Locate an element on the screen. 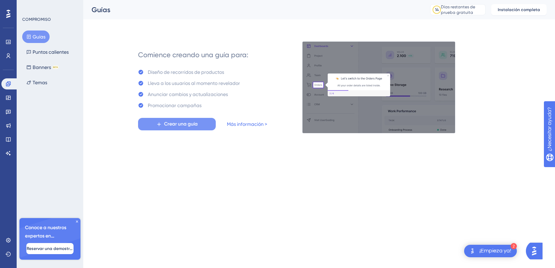 The image size is (555, 268). font: Instalación completa is located at coordinates (519, 10).